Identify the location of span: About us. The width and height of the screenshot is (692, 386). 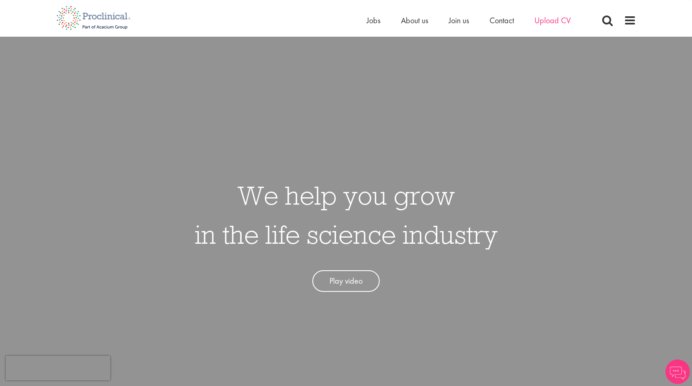
(414, 20).